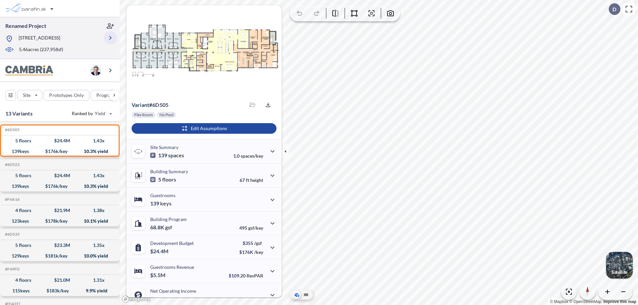  Describe the element at coordinates (29, 70) in the screenshot. I see `img: BrandImage` at that location.